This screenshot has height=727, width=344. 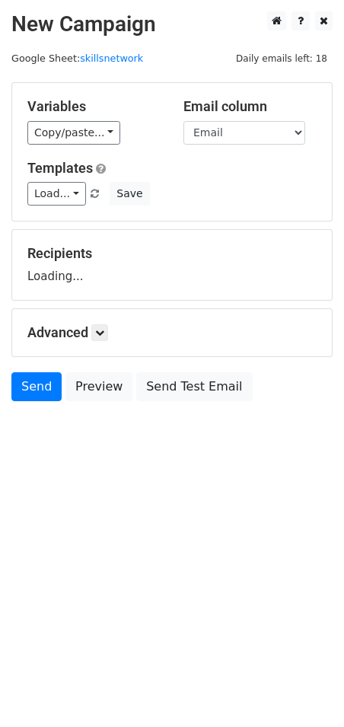 I want to click on a: Send, so click(x=37, y=387).